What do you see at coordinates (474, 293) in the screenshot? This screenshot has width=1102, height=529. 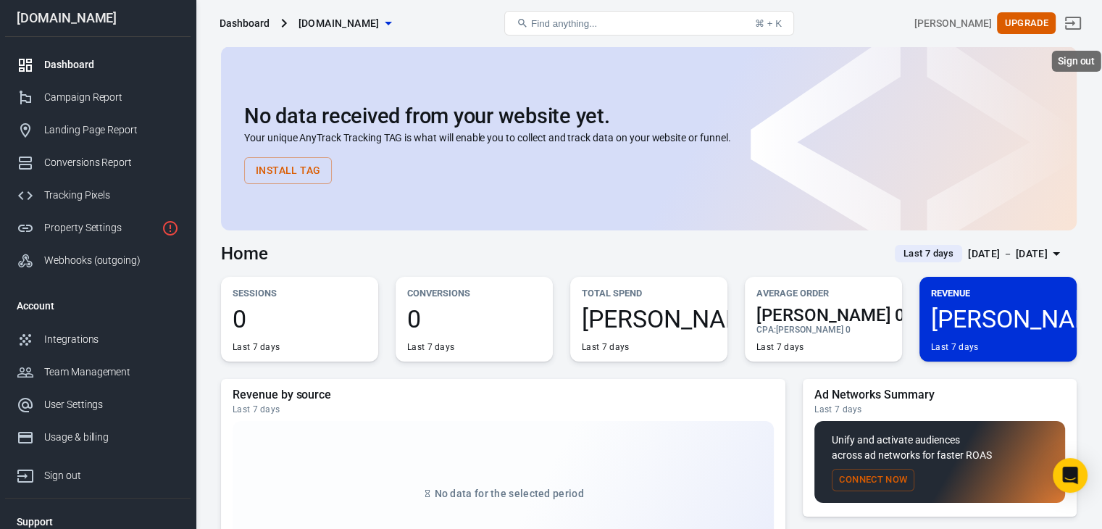 I see `p: Conversions` at bounding box center [474, 293].